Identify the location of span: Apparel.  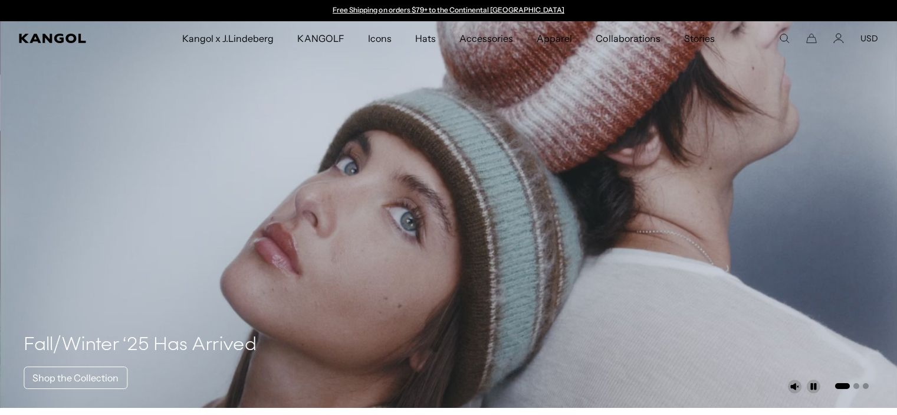
(554, 38).